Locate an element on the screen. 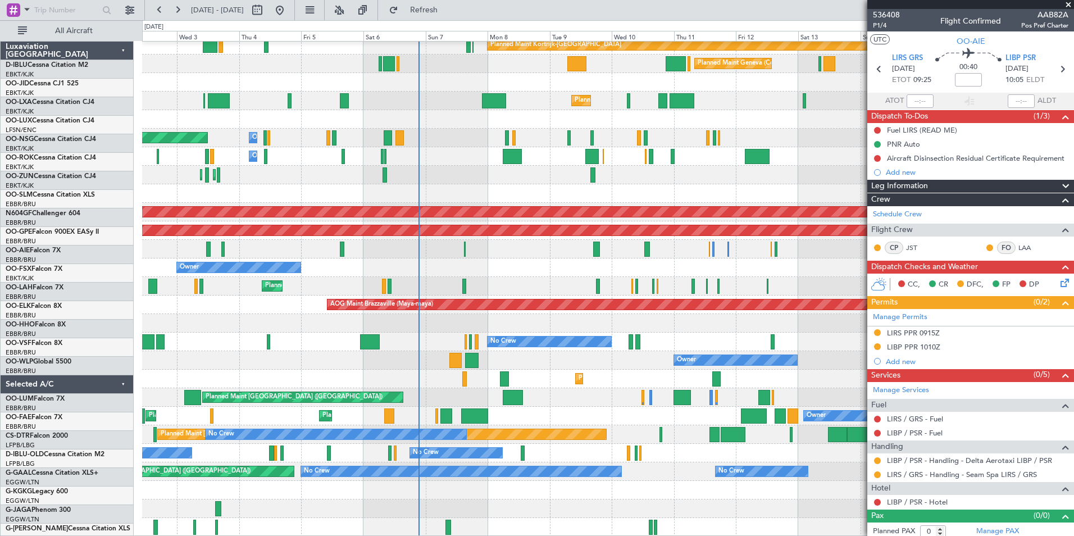  a: G-KGKGLegacy 600 is located at coordinates (37, 492).